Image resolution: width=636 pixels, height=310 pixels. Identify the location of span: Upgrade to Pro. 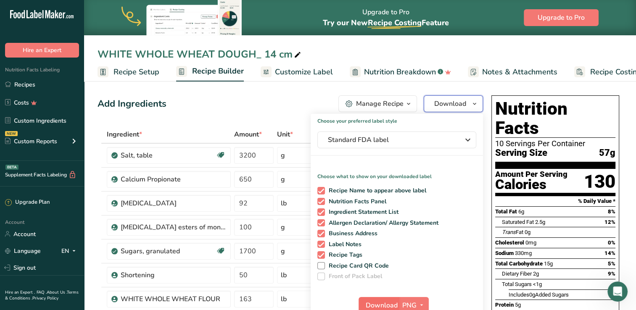
(561, 18).